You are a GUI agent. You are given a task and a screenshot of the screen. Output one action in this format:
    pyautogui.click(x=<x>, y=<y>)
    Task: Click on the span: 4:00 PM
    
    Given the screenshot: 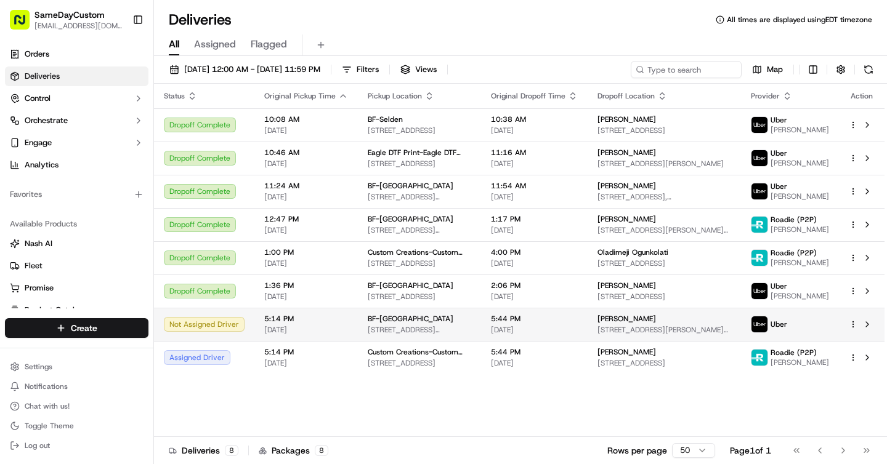 What is the action you would take?
    pyautogui.click(x=534, y=252)
    